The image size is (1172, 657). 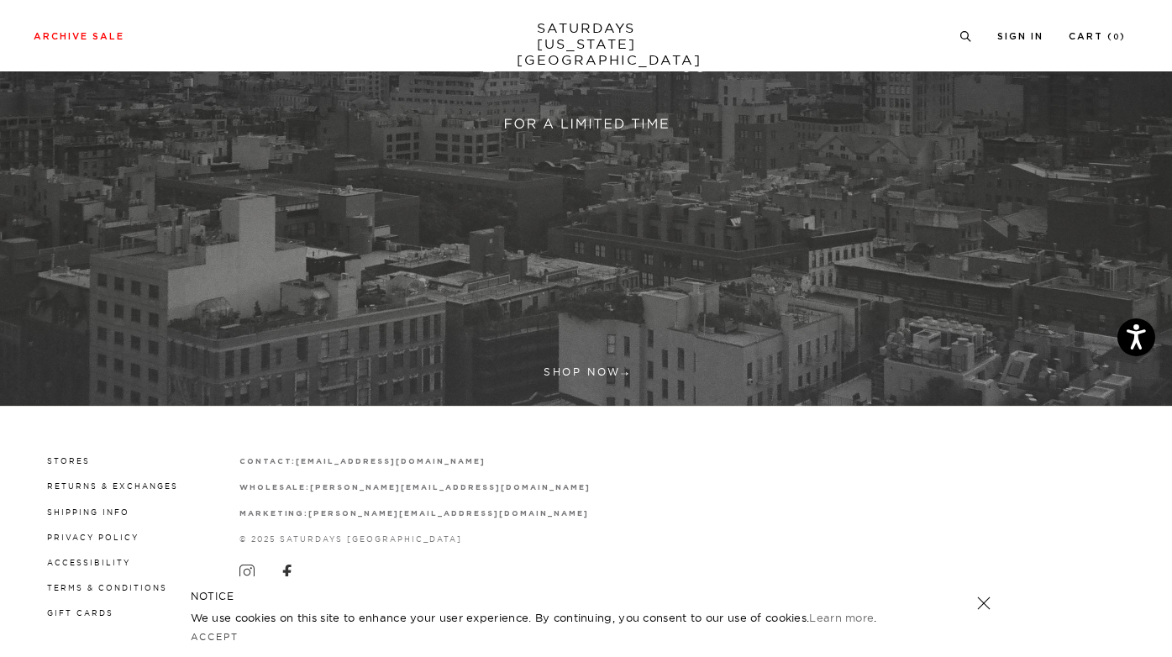 I want to click on a: Cart (0), so click(x=1097, y=36).